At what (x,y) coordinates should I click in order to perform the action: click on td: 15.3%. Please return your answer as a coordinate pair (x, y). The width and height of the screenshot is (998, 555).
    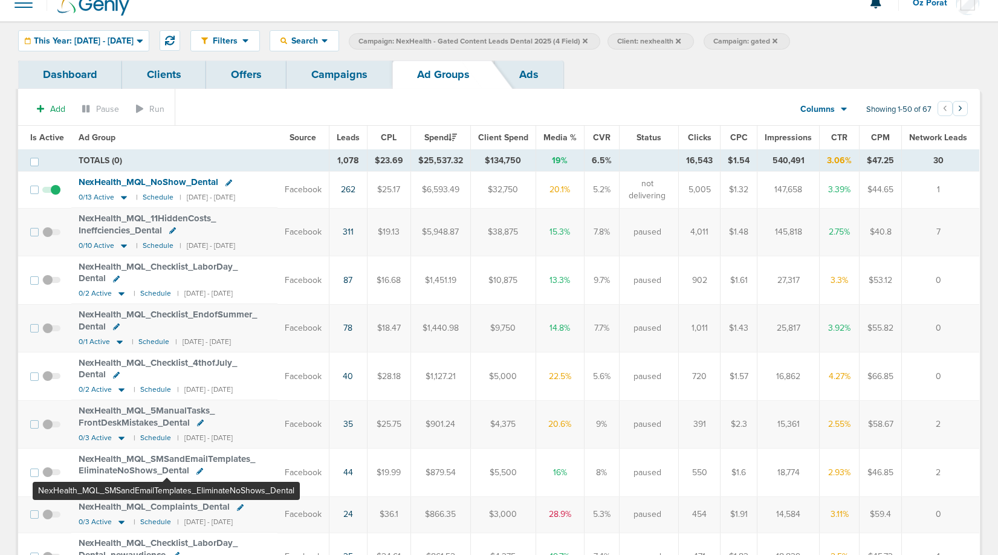
    Looking at the image, I should click on (560, 232).